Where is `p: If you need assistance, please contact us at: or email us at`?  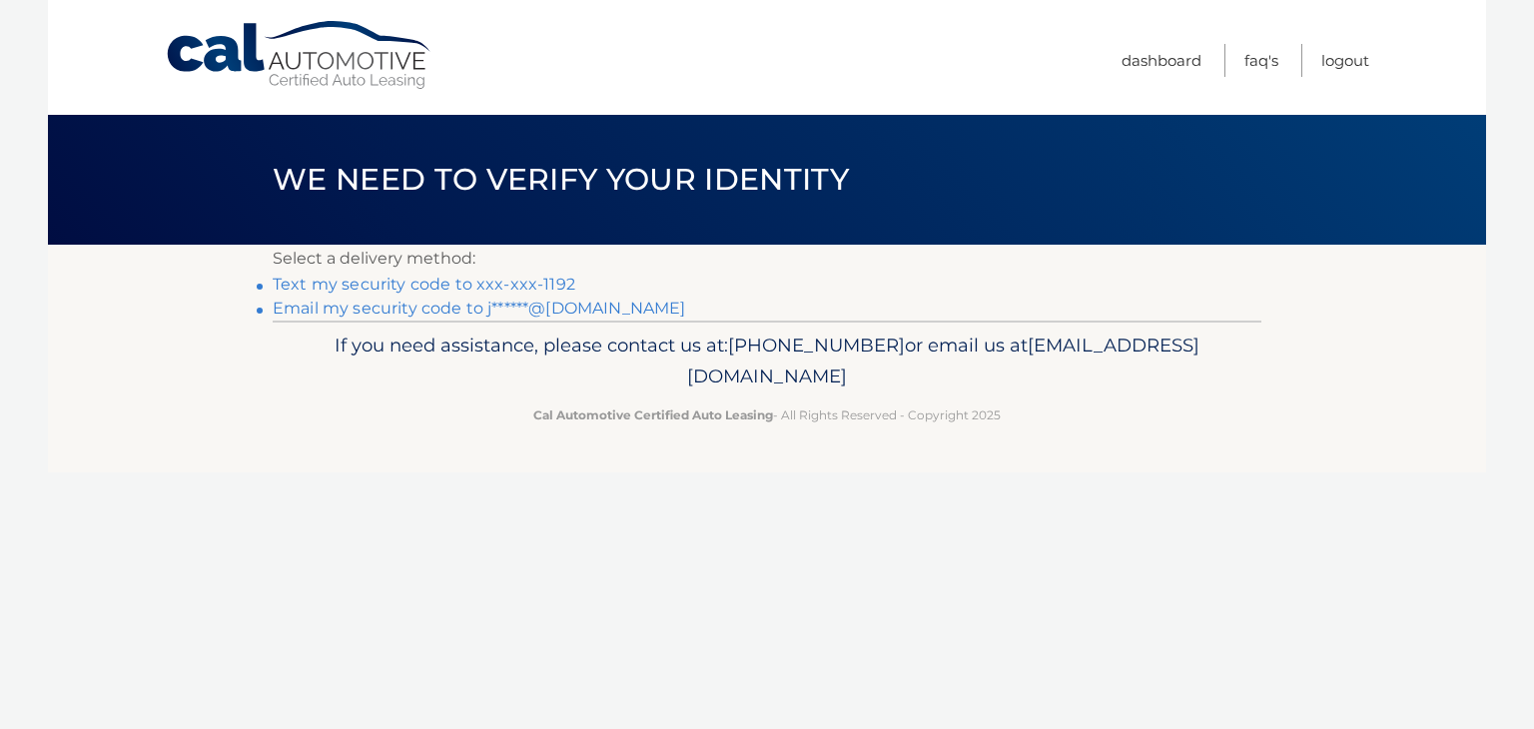 p: If you need assistance, please contact us at: or email us at is located at coordinates (767, 362).